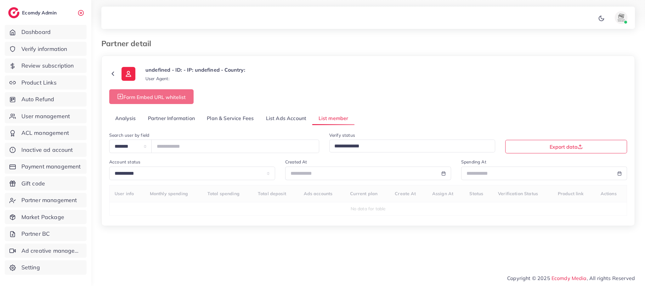  Describe the element at coordinates (474, 162) in the screenshot. I see `label: Spending At` at that location.